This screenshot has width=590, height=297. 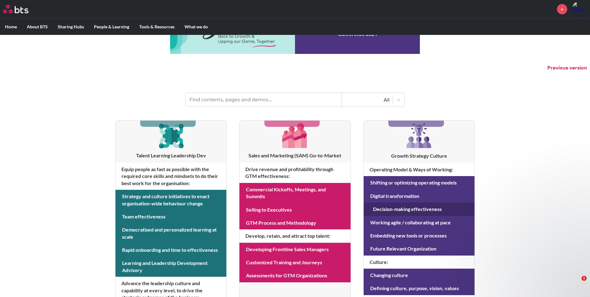 I want to click on h3: Sales and Marketing (SAM) Go-to-Market, so click(x=295, y=156).